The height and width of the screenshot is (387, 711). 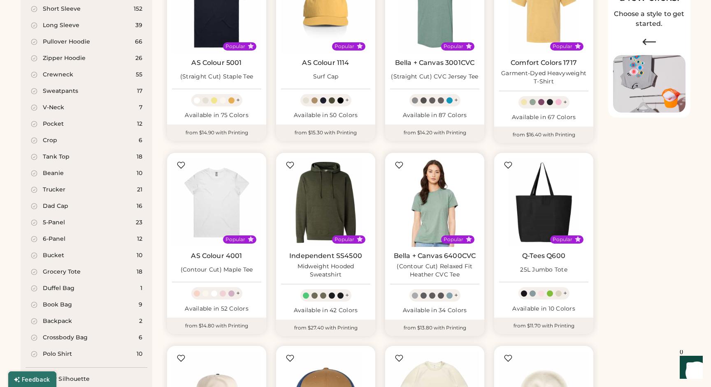 What do you see at coordinates (216, 202) in the screenshot?
I see `img: AS Colour 4001 (Contour Cut) Maple Tee` at bounding box center [216, 202].